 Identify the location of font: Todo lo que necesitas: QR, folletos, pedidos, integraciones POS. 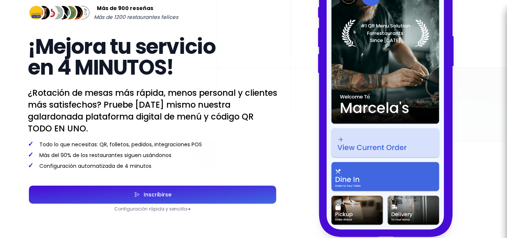
(121, 144).